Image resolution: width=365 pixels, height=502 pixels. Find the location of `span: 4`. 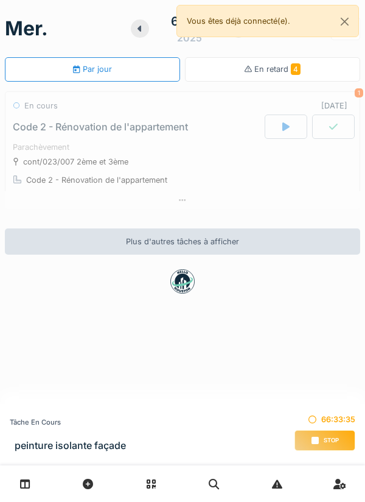

span: 4 is located at coordinates (296, 69).